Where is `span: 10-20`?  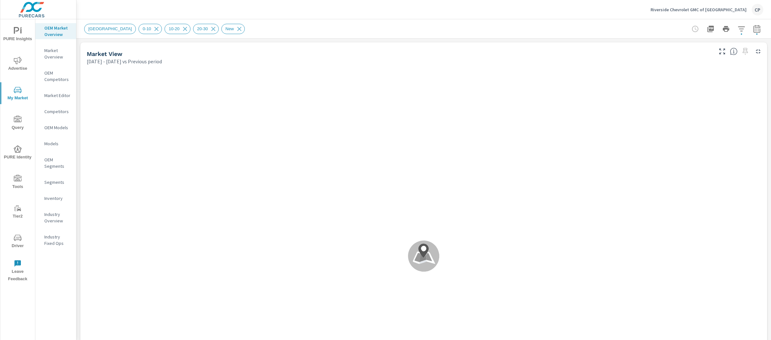 span: 10-20 is located at coordinates (174, 29).